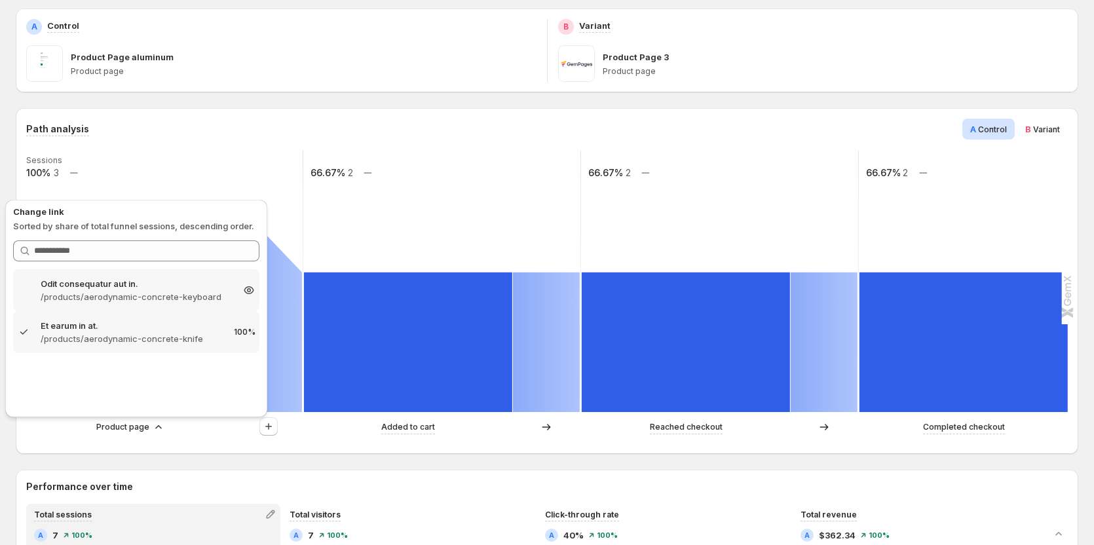 The image size is (1094, 545). Describe the element at coordinates (136, 297) in the screenshot. I see `p: /products/aerodynamic-concrete-keyboard` at that location.